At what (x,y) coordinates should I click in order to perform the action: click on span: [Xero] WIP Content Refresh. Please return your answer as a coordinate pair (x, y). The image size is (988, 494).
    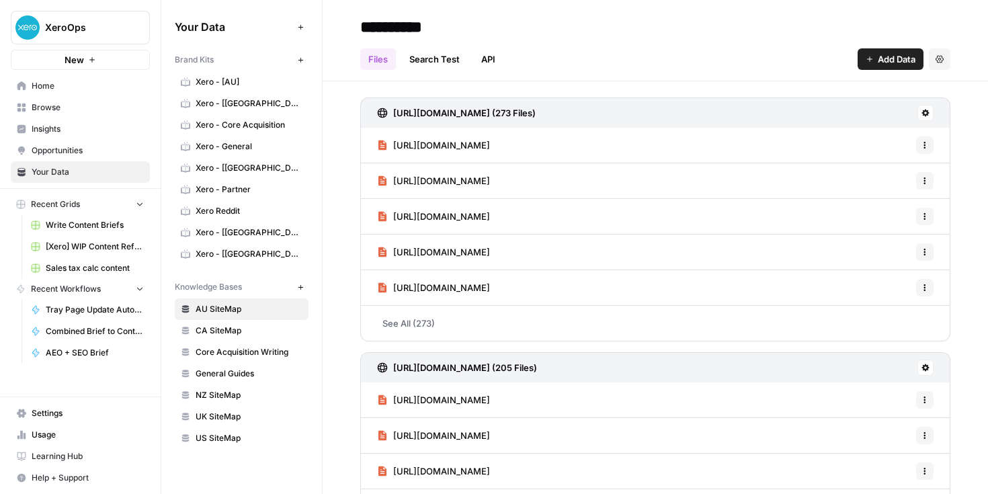
    Looking at the image, I should click on (95, 247).